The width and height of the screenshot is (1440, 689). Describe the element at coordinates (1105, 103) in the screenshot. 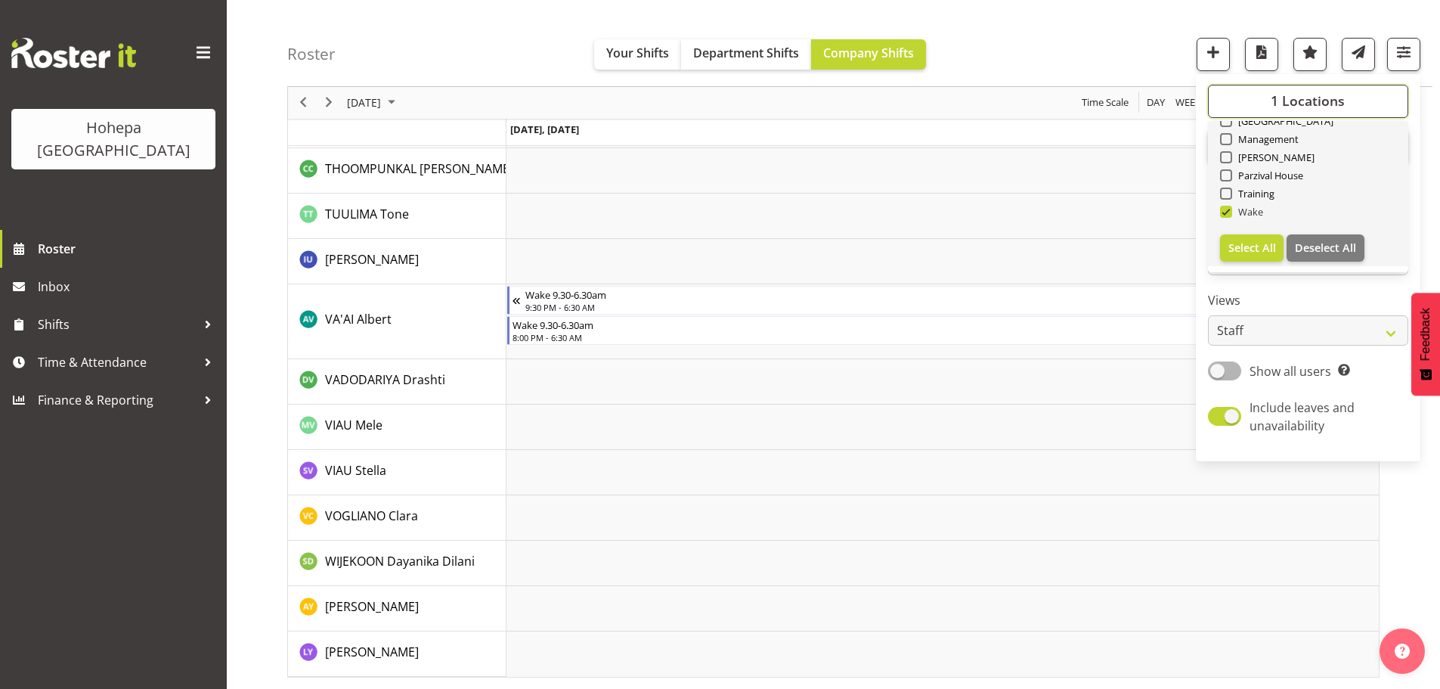

I see `span: Time Scale` at that location.